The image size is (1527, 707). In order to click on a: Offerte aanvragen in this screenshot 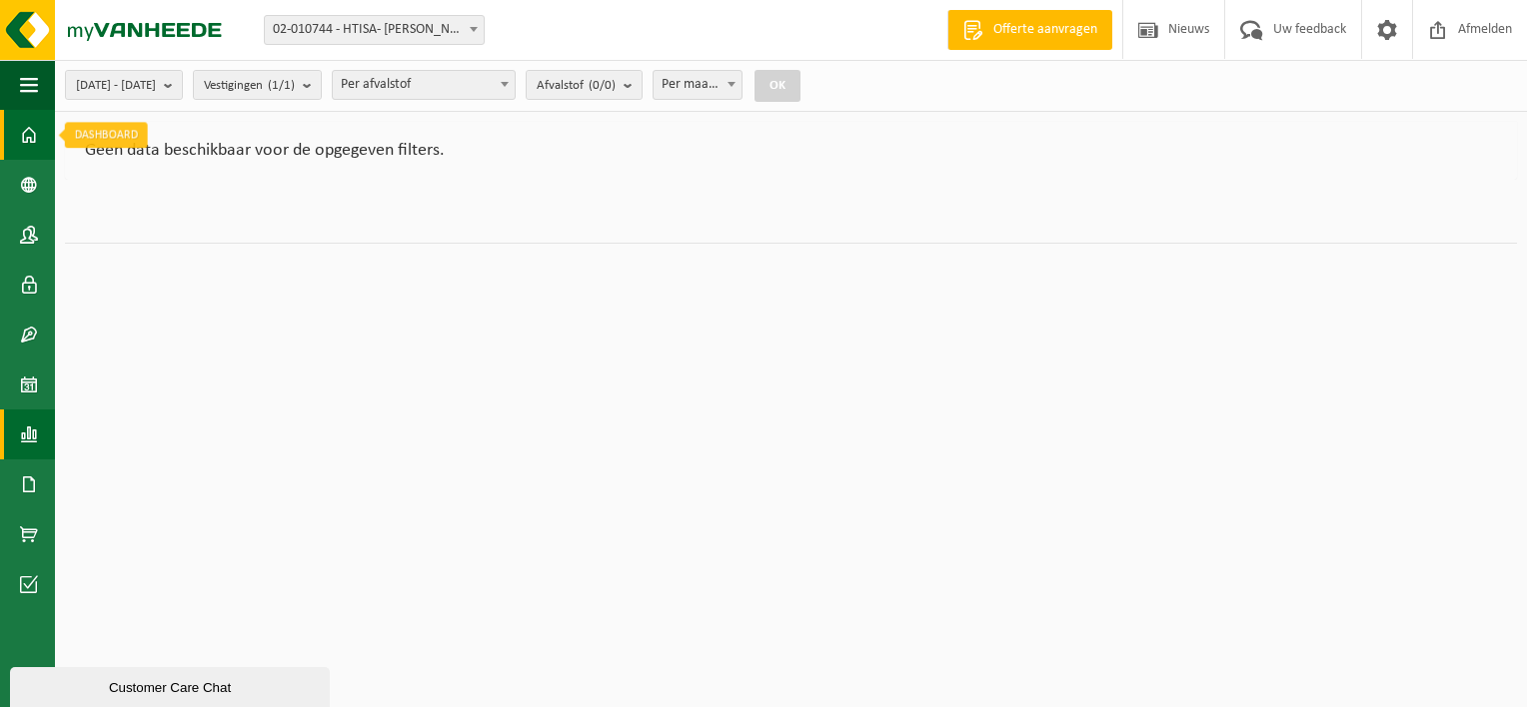, I will do `click(1029, 30)`.